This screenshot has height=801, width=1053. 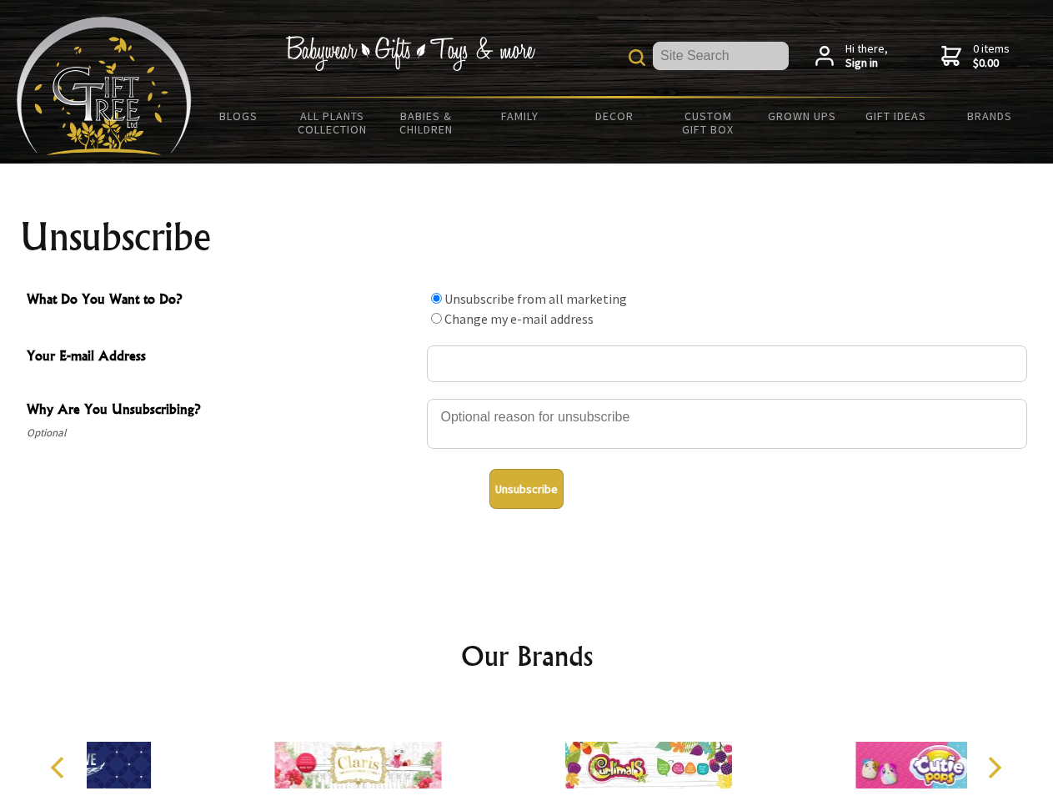 What do you see at coordinates (536, 299) in the screenshot?
I see `label: Unsubscribe from all marketing` at bounding box center [536, 299].